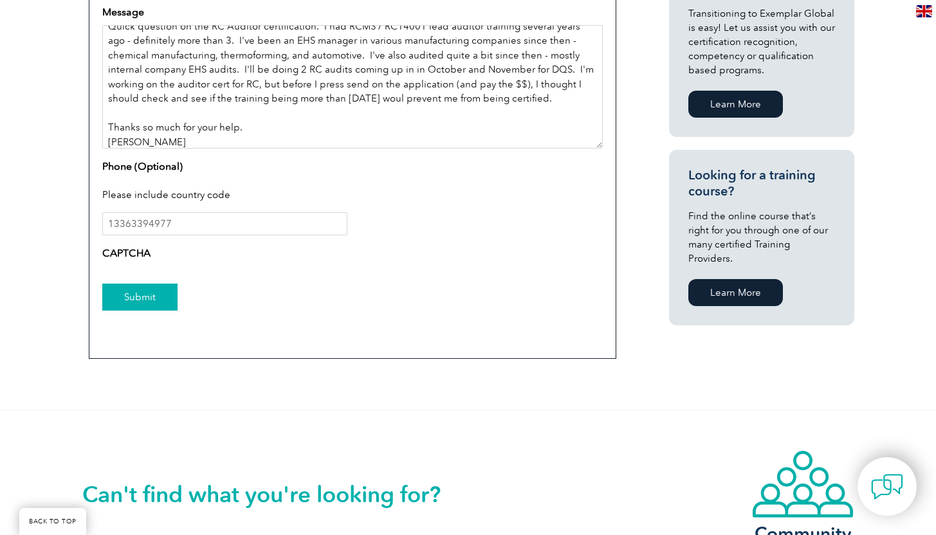  Describe the element at coordinates (123, 12) in the screenshot. I see `label: Message` at that location.